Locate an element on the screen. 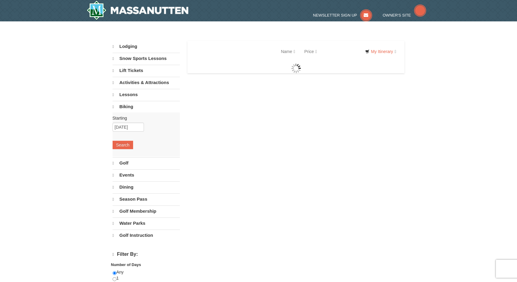 This screenshot has height=282, width=517. img: wait gif is located at coordinates (296, 68).